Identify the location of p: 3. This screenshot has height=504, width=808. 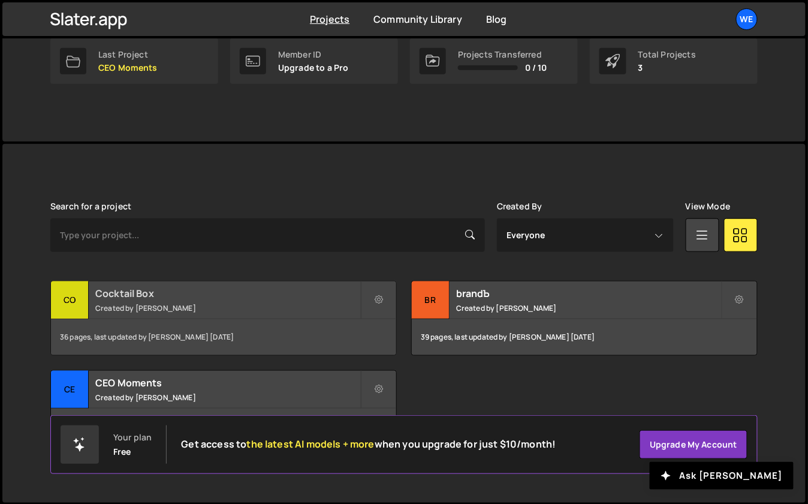
(667, 68).